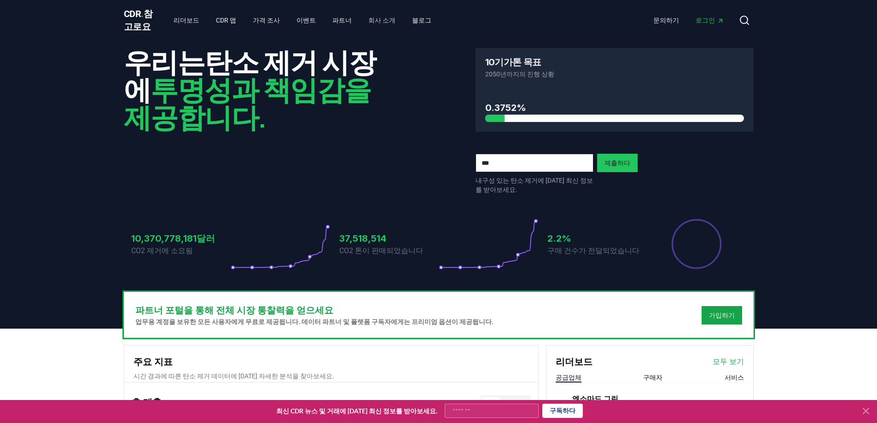 The image size is (877, 423). I want to click on font: CO2 톤이 판매되었습니다, so click(381, 250).